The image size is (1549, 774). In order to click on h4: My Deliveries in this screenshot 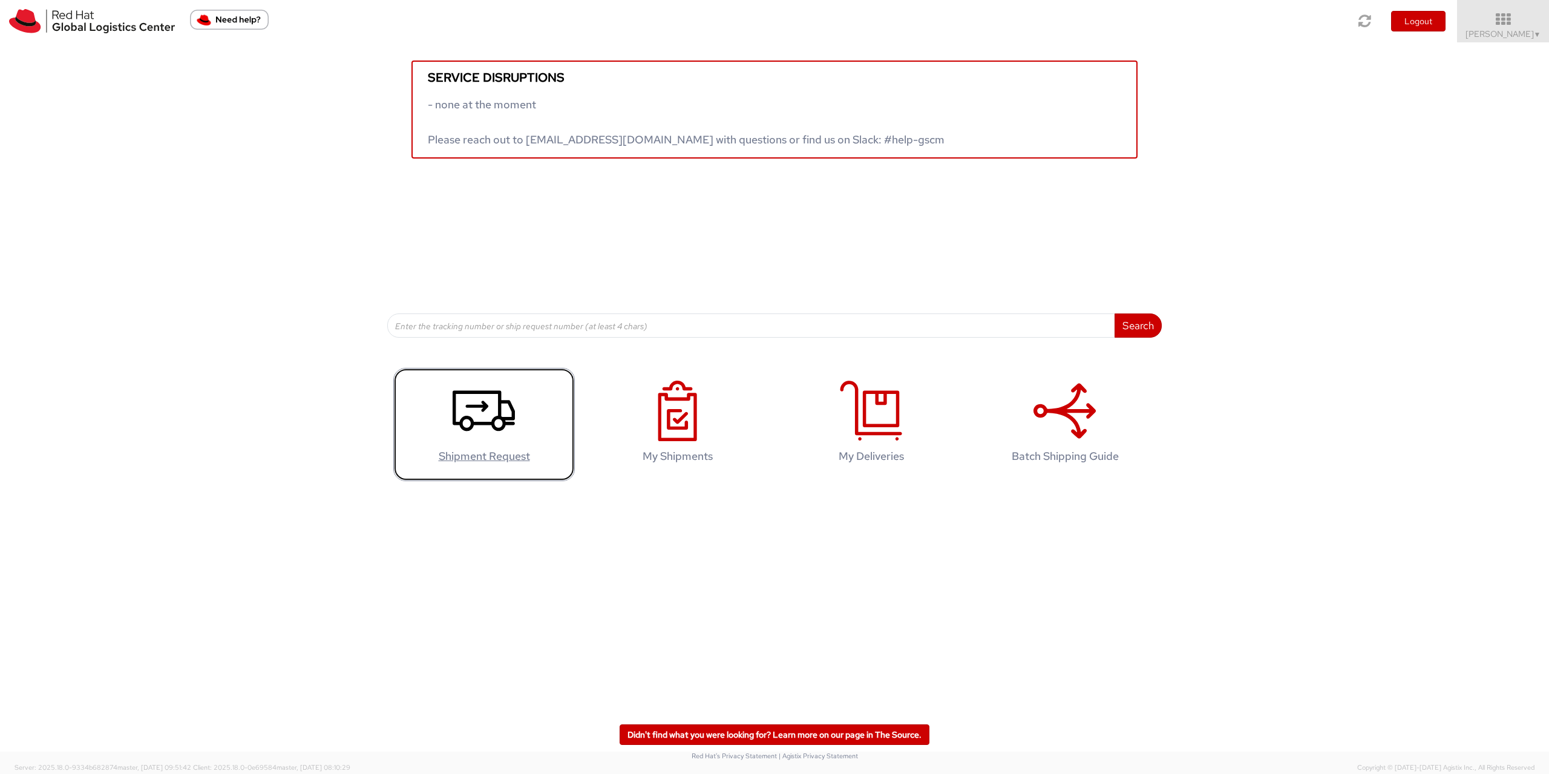, I will do `click(872, 456)`.